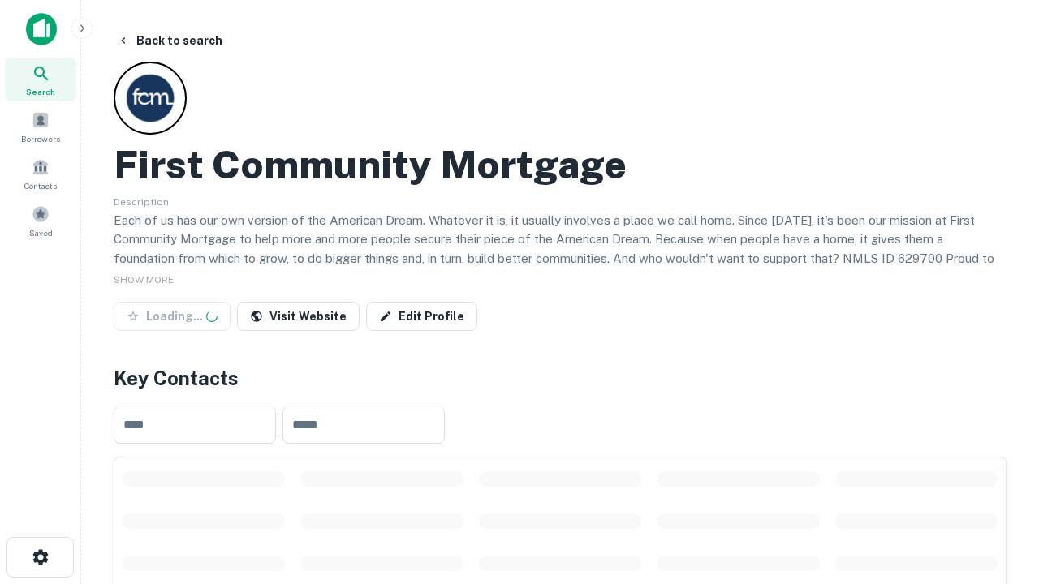 This screenshot has width=1039, height=584. What do you see at coordinates (41, 80) in the screenshot?
I see `a: Search` at bounding box center [41, 80].